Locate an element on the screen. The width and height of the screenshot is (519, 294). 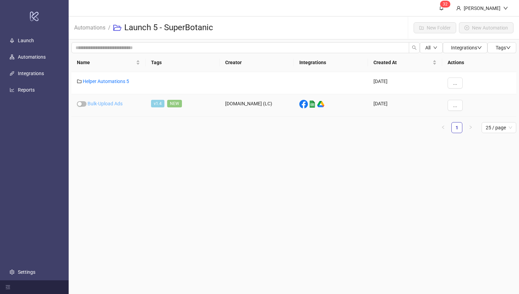
span: menu-fold is located at coordinates (8, 288).